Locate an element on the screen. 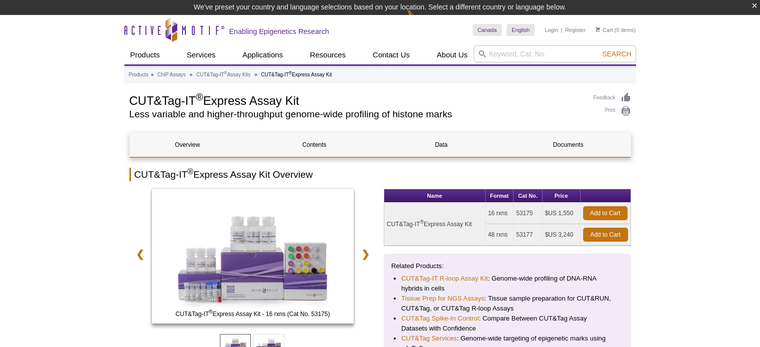 The height and width of the screenshot is (347, 760). td: $US 1,550 is located at coordinates (561, 213).